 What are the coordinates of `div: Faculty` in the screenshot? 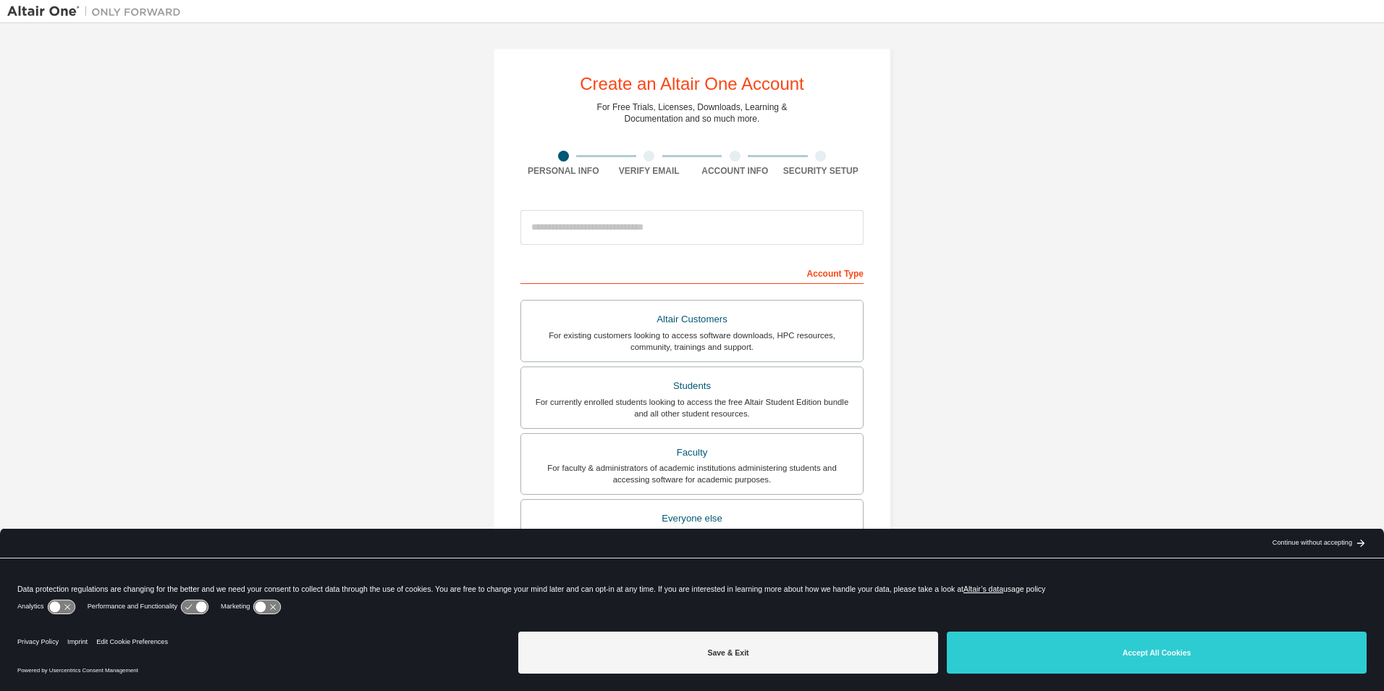 It's located at (692, 452).